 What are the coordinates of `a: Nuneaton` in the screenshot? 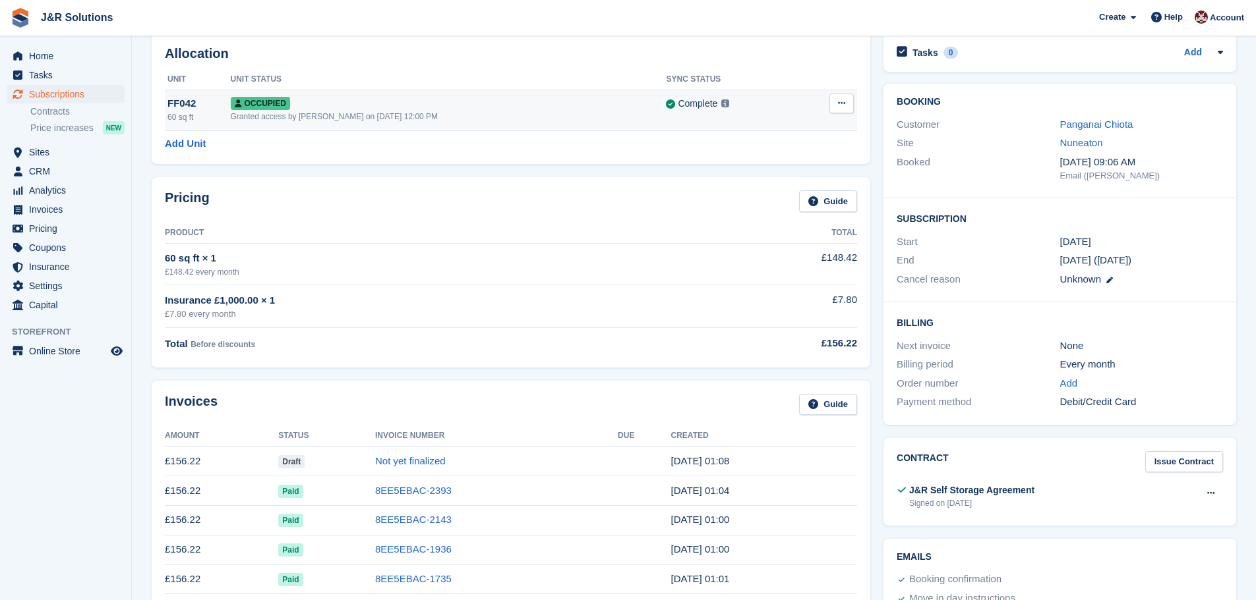 It's located at (1081, 142).